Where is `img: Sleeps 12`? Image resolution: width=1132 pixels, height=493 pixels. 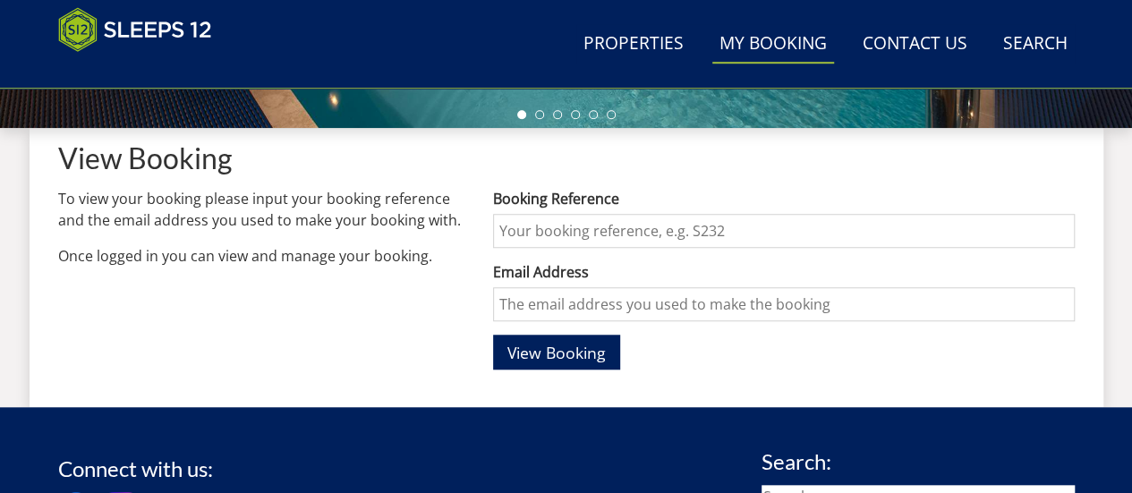
img: Sleeps 12 is located at coordinates (135, 30).